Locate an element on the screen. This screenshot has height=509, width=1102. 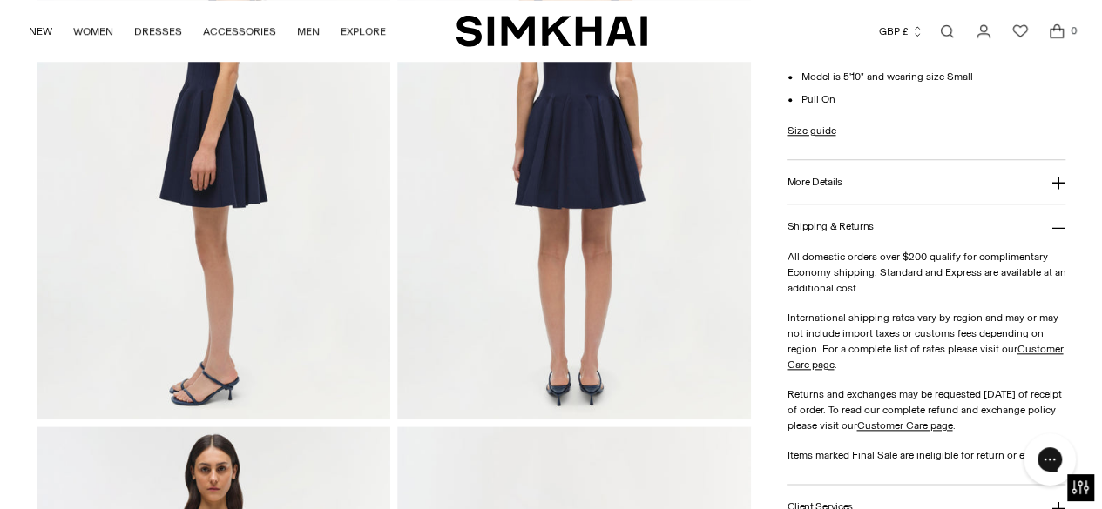
li: Model is 5'10" and wearing size Small is located at coordinates (933, 77).